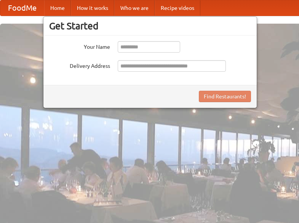  Describe the element at coordinates (135, 8) in the screenshot. I see `a: Who we are` at that location.